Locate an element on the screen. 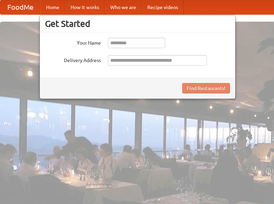 The height and width of the screenshot is (204, 274). a: Recipe videos is located at coordinates (163, 7).